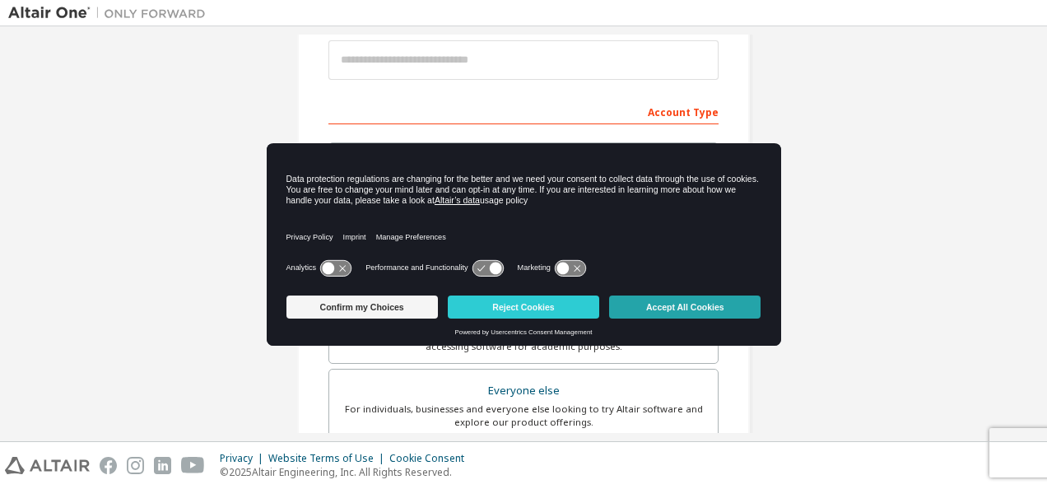  What do you see at coordinates (431, 458) in the screenshot?
I see `div: Cookie Consent` at bounding box center [431, 458].